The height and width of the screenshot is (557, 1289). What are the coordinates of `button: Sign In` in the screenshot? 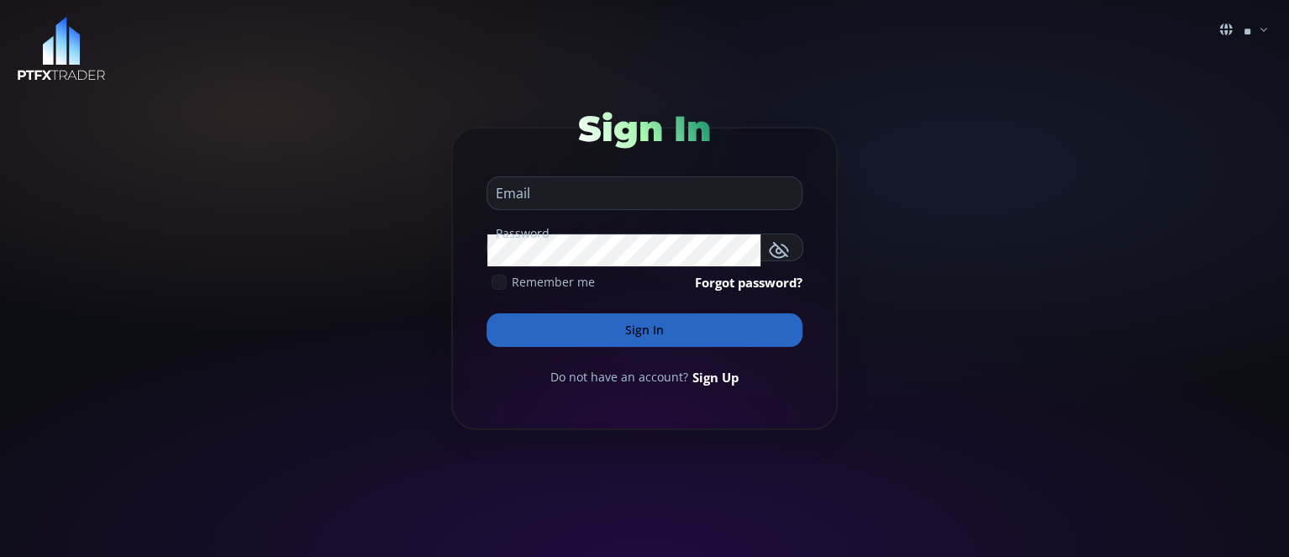 It's located at (645, 330).